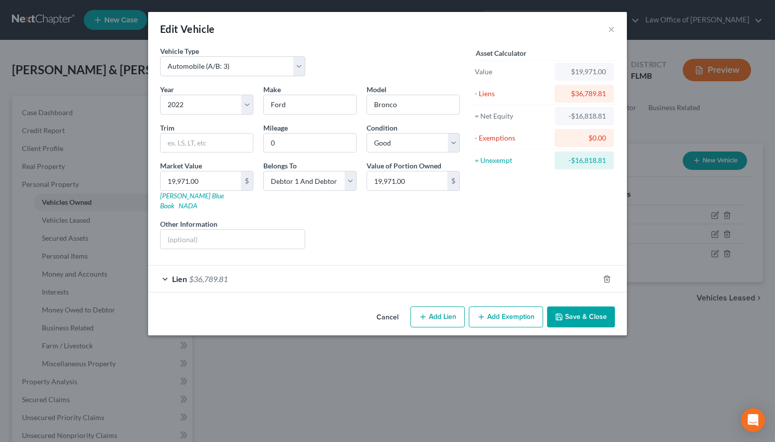  Describe the element at coordinates (437, 317) in the screenshot. I see `button: Add Lien` at that location.